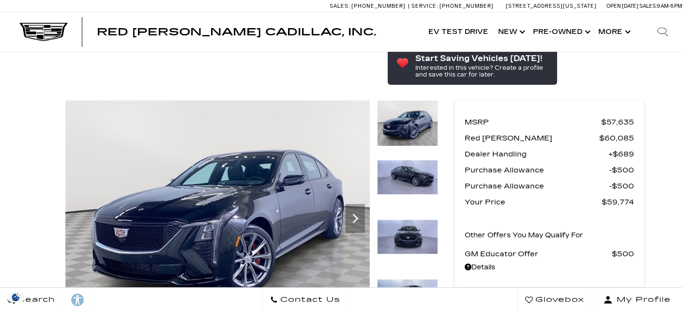  Describe the element at coordinates (35, 299) in the screenshot. I see `span: Search` at that location.